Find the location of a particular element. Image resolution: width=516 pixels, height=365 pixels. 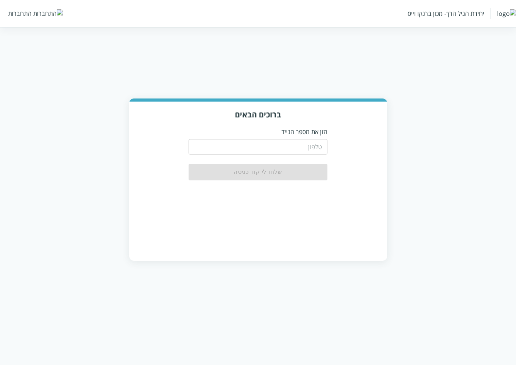

div: התחברות is located at coordinates (20, 14).